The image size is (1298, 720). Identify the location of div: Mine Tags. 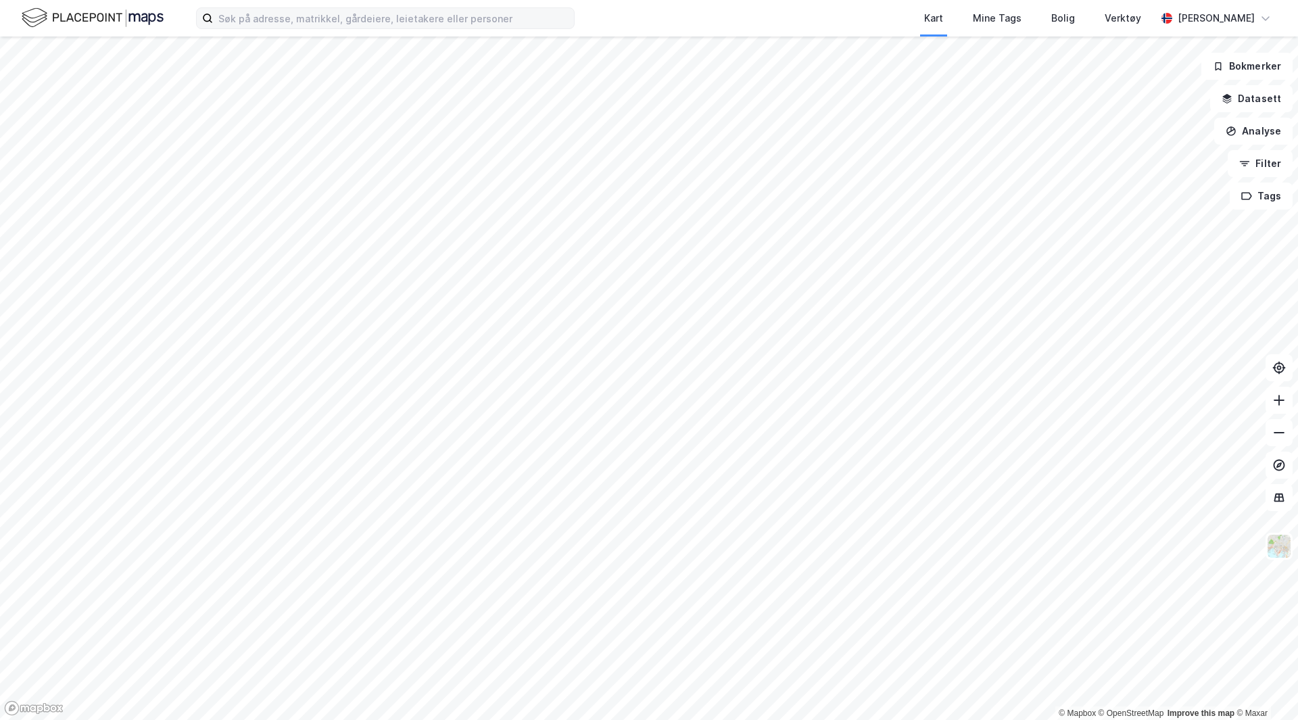
(997, 18).